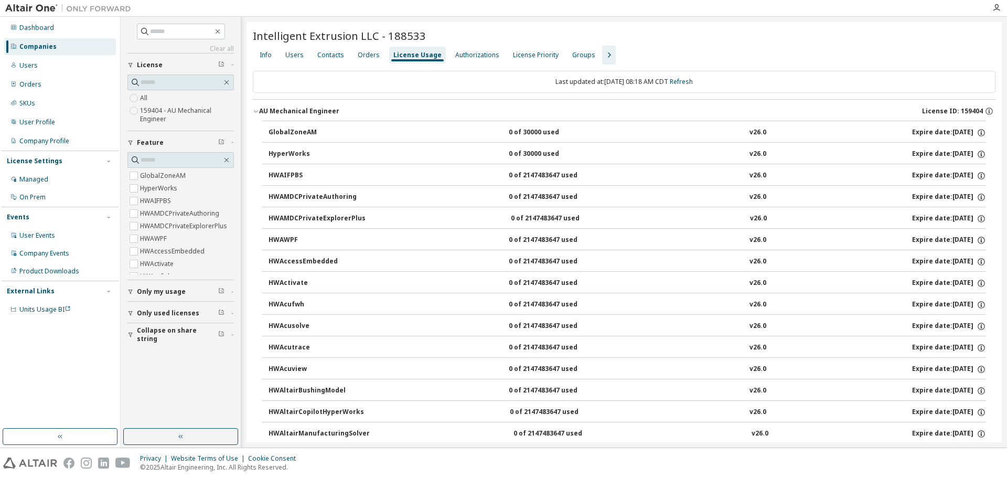 The height and width of the screenshot is (478, 1007). Describe the element at coordinates (316, 176) in the screenshot. I see `div: HWAIFPBS` at that location.